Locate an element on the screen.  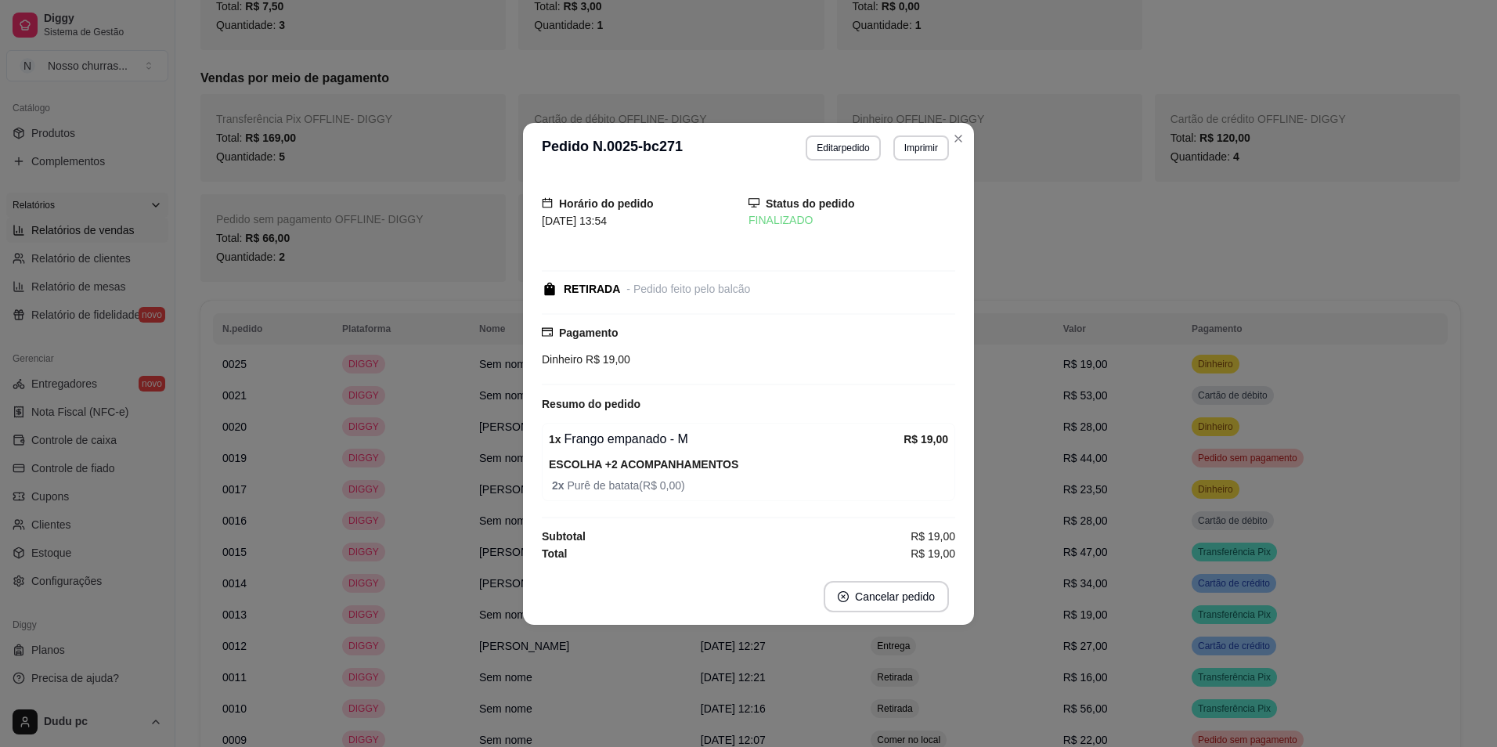
strong: Subtotal is located at coordinates (564, 536).